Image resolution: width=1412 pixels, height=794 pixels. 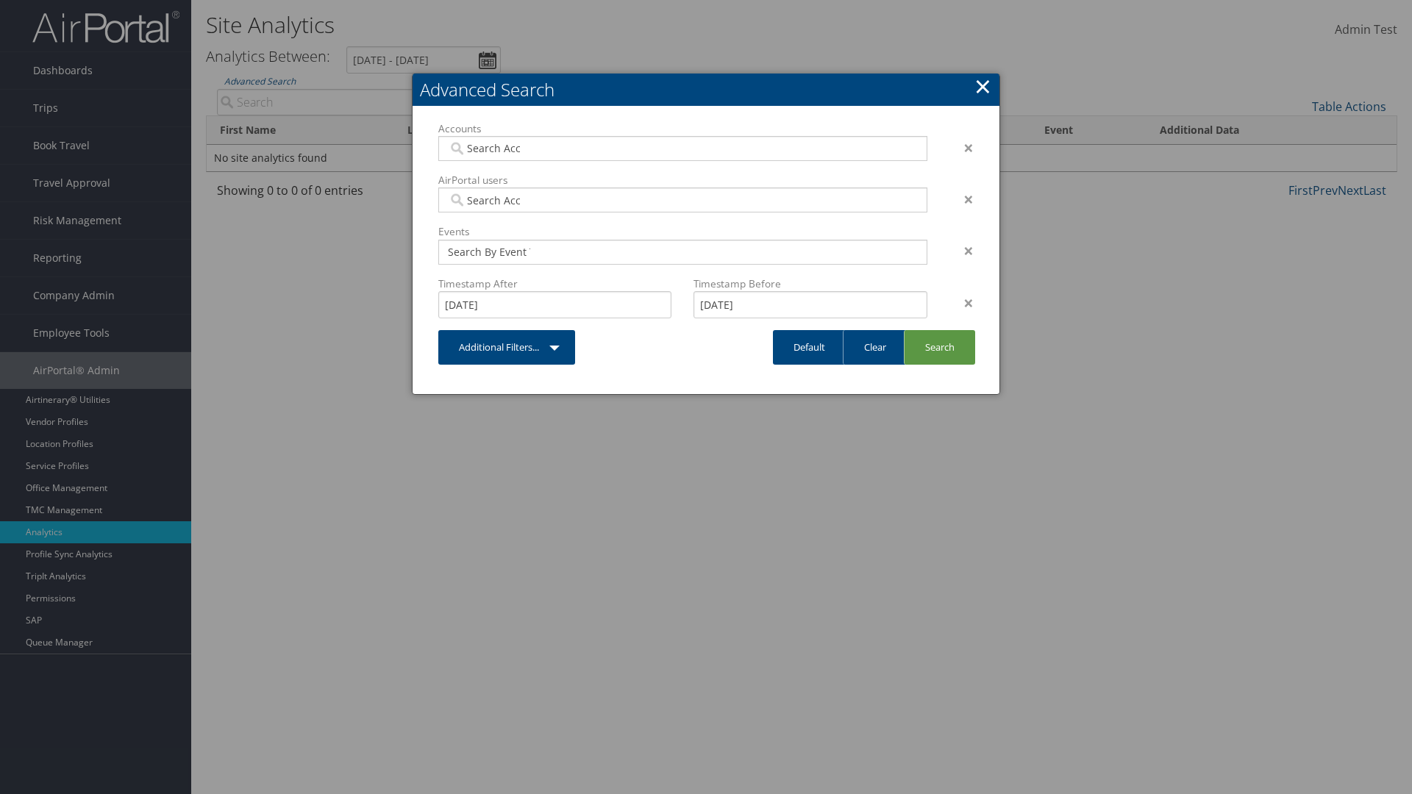 I want to click on label: Timestamp Before, so click(x=810, y=284).